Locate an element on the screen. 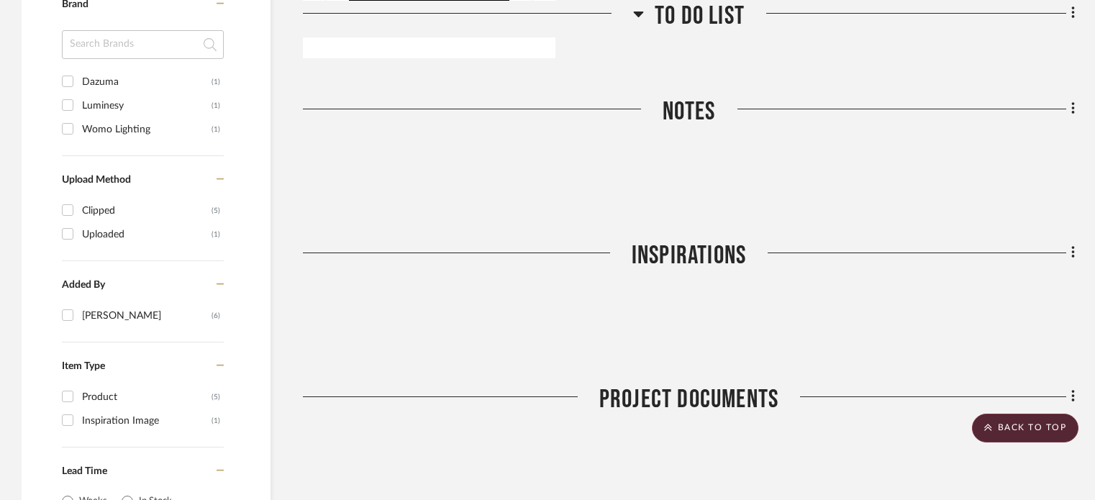  div: Luminesy is located at coordinates (147, 106).